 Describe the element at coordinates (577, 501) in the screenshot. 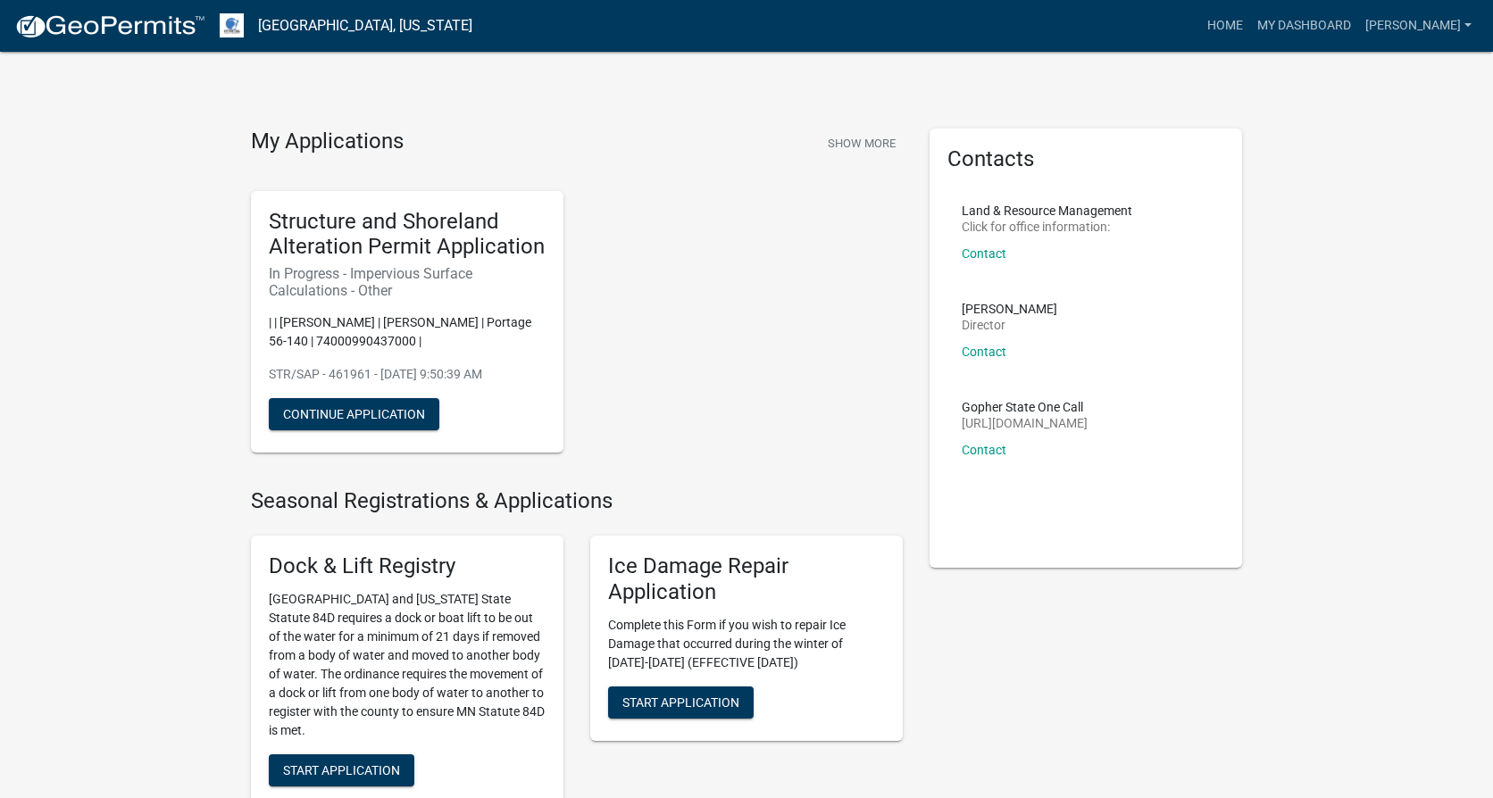

I see `h4: Seasonal Registrations & Applications` at that location.